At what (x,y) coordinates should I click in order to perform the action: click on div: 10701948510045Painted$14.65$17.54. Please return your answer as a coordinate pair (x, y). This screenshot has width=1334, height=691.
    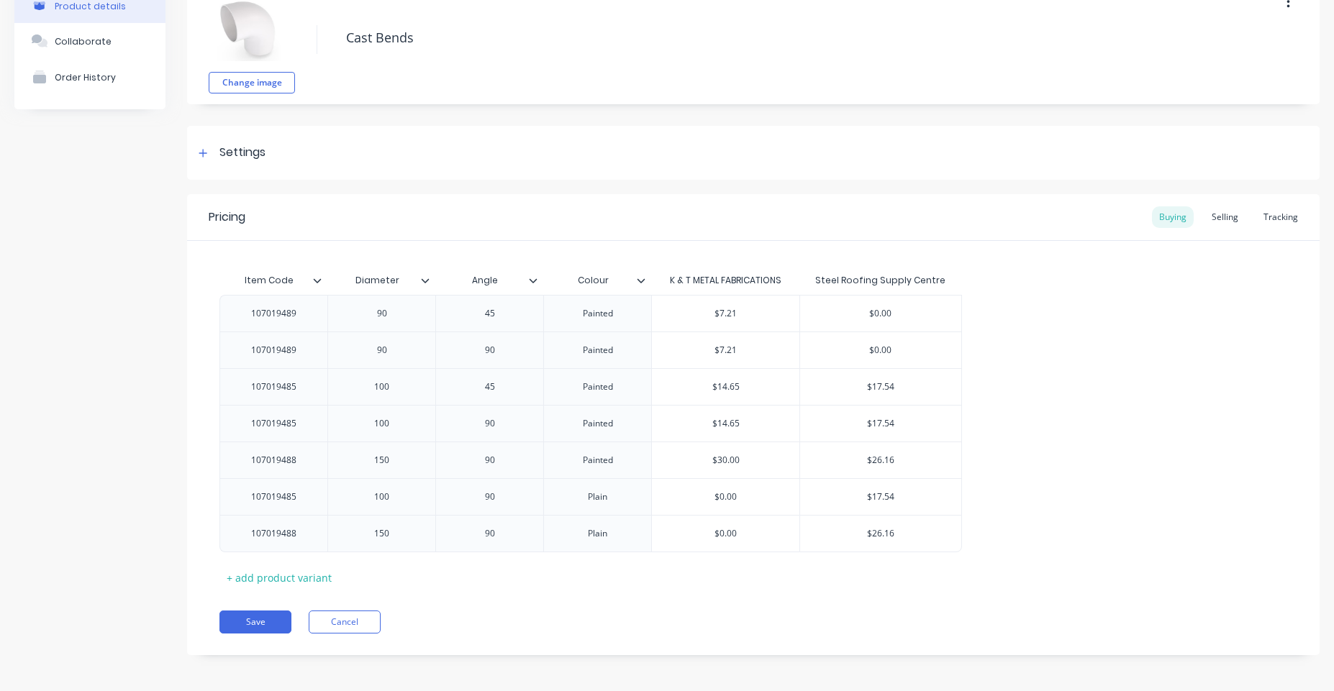
    Looking at the image, I should click on (591, 386).